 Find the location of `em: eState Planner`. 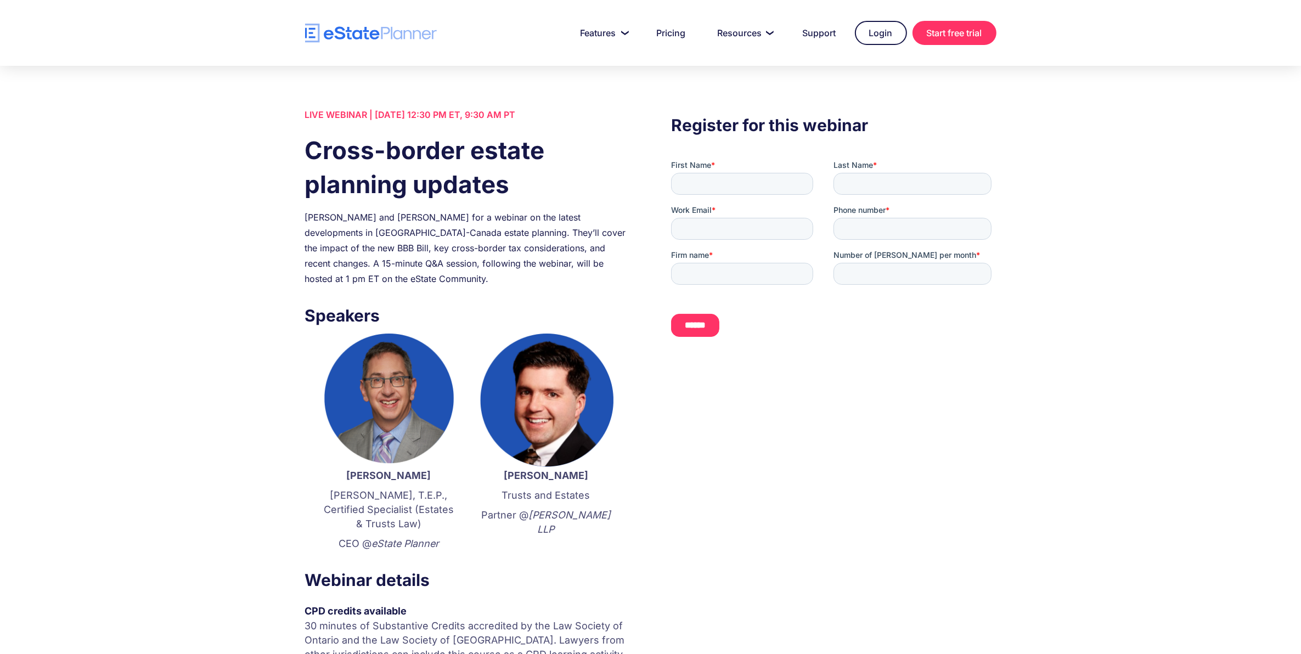

em: eState Planner is located at coordinates (405, 543).